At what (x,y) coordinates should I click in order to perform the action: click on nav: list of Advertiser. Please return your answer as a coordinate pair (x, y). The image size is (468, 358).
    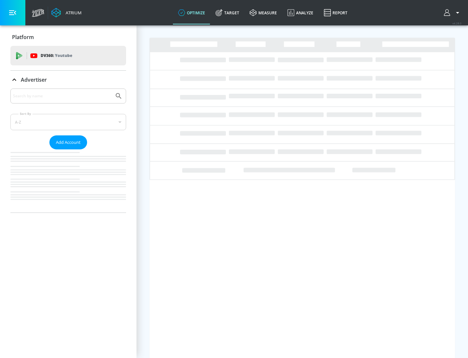
    Looking at the image, I should click on (68, 181).